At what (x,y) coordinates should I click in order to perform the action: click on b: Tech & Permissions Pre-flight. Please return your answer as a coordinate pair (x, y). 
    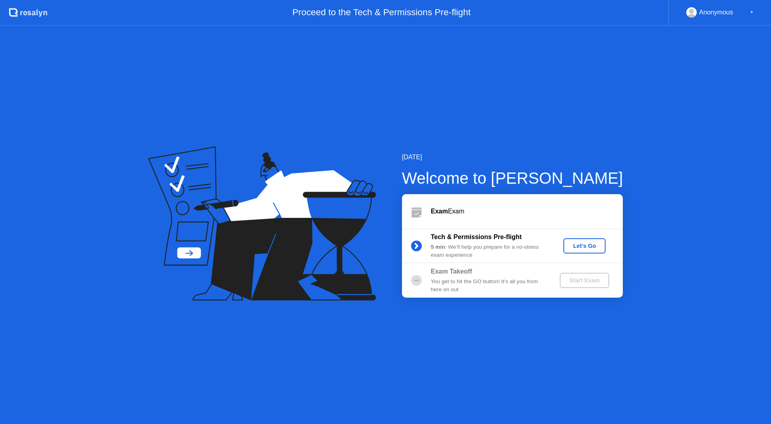
    Looking at the image, I should click on (476, 237).